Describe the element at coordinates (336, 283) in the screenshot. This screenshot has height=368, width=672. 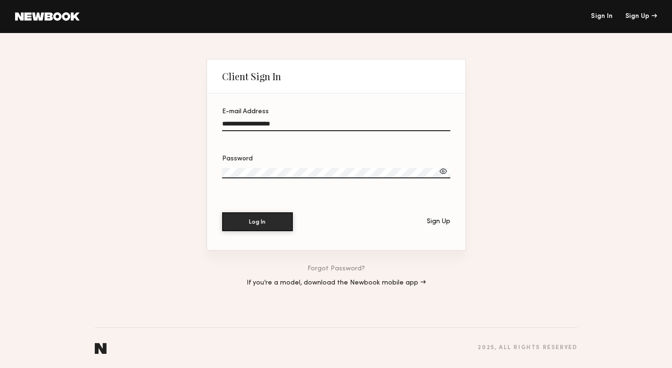
I see `a: If you’re a model, download the Newbook mobile app →` at that location.